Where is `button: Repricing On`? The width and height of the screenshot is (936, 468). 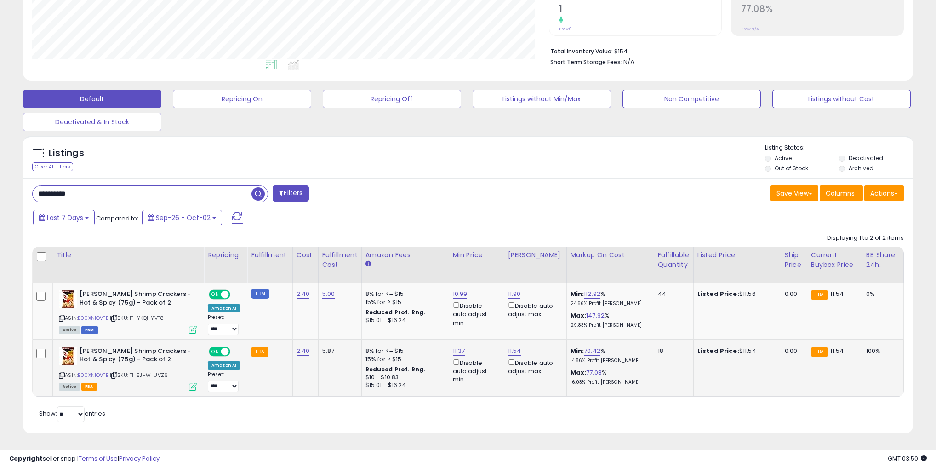 button: Repricing On is located at coordinates (242, 99).